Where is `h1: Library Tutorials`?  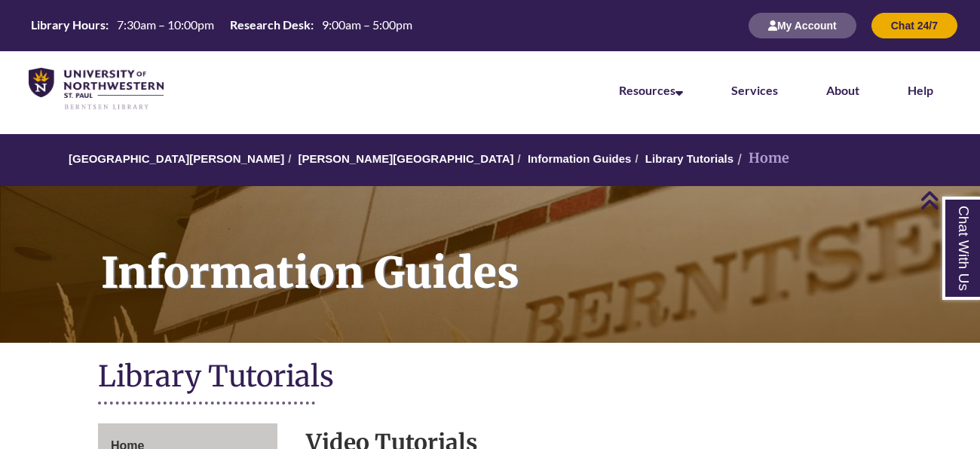
h1: Library Tutorials is located at coordinates (490, 378).